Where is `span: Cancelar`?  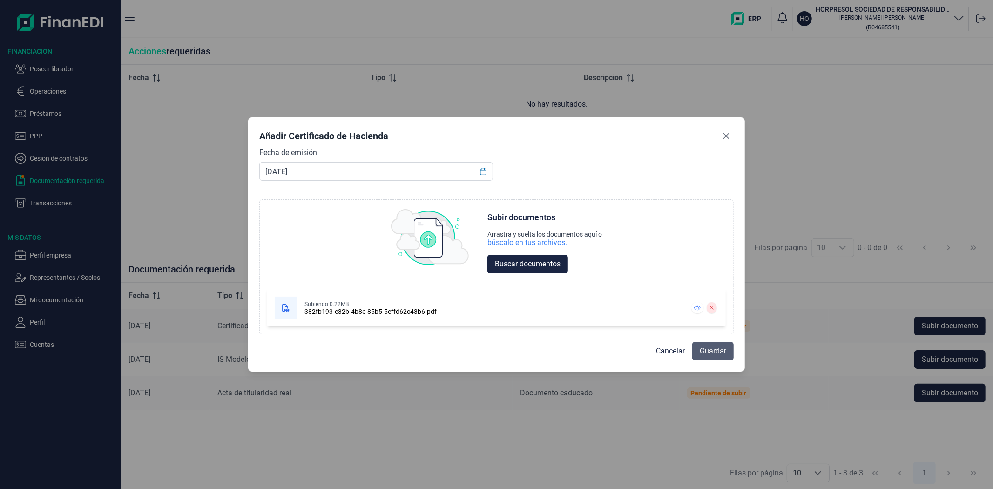
span: Cancelar is located at coordinates (670, 351).